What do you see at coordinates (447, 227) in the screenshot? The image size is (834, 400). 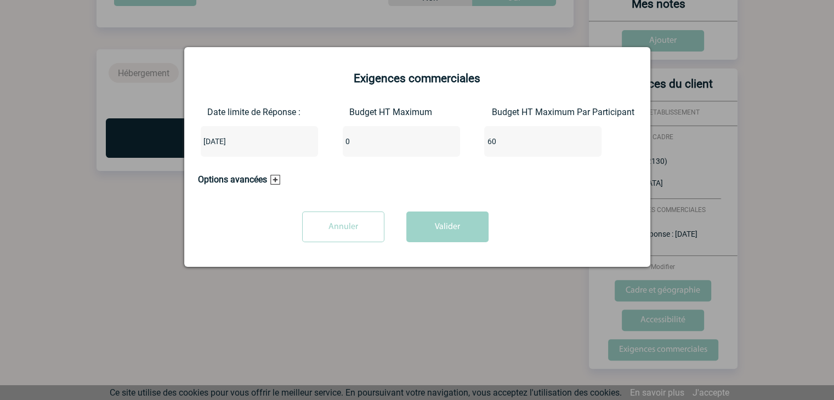 I see `button: Valider` at bounding box center [447, 227].